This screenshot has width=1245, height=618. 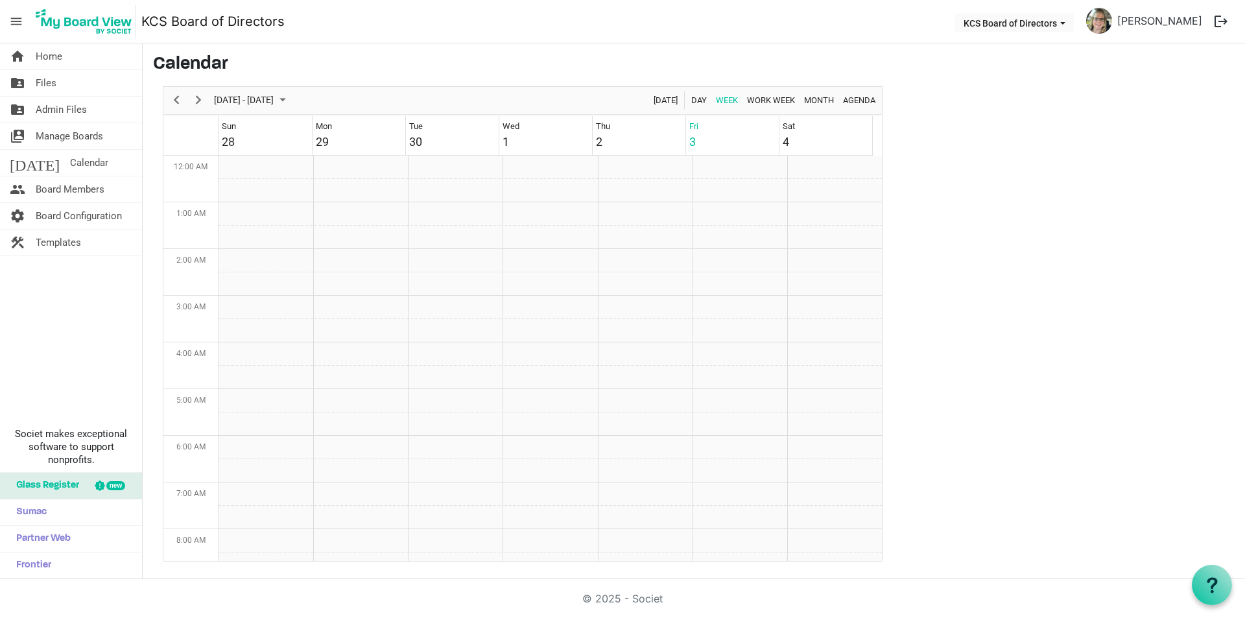 What do you see at coordinates (789, 126) in the screenshot?
I see `div: Sat` at bounding box center [789, 126].